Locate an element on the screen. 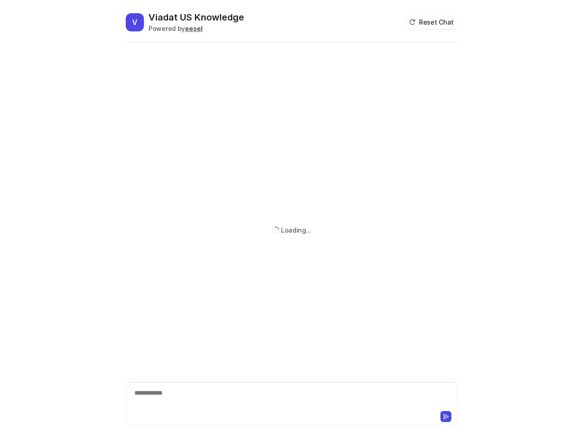  div: Loading... is located at coordinates (296, 230).